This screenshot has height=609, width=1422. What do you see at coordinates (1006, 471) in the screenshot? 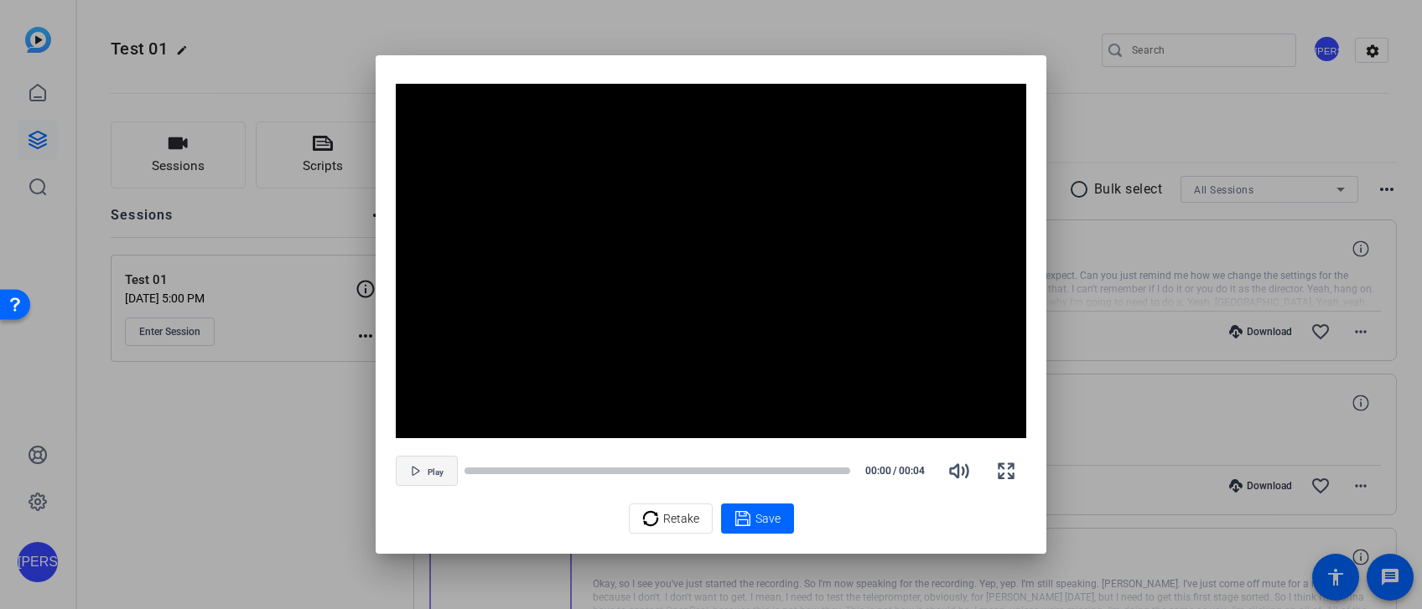
I see `button: Fullscreen` at bounding box center [1006, 471].